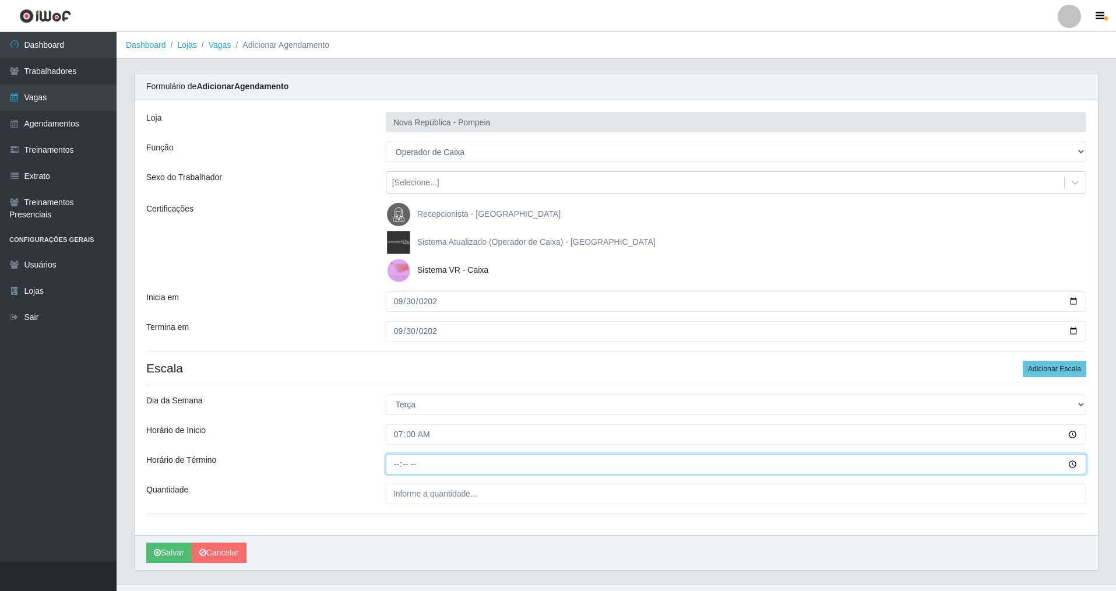 The width and height of the screenshot is (1116, 591). I want to click on label: Dia da Semana, so click(174, 401).